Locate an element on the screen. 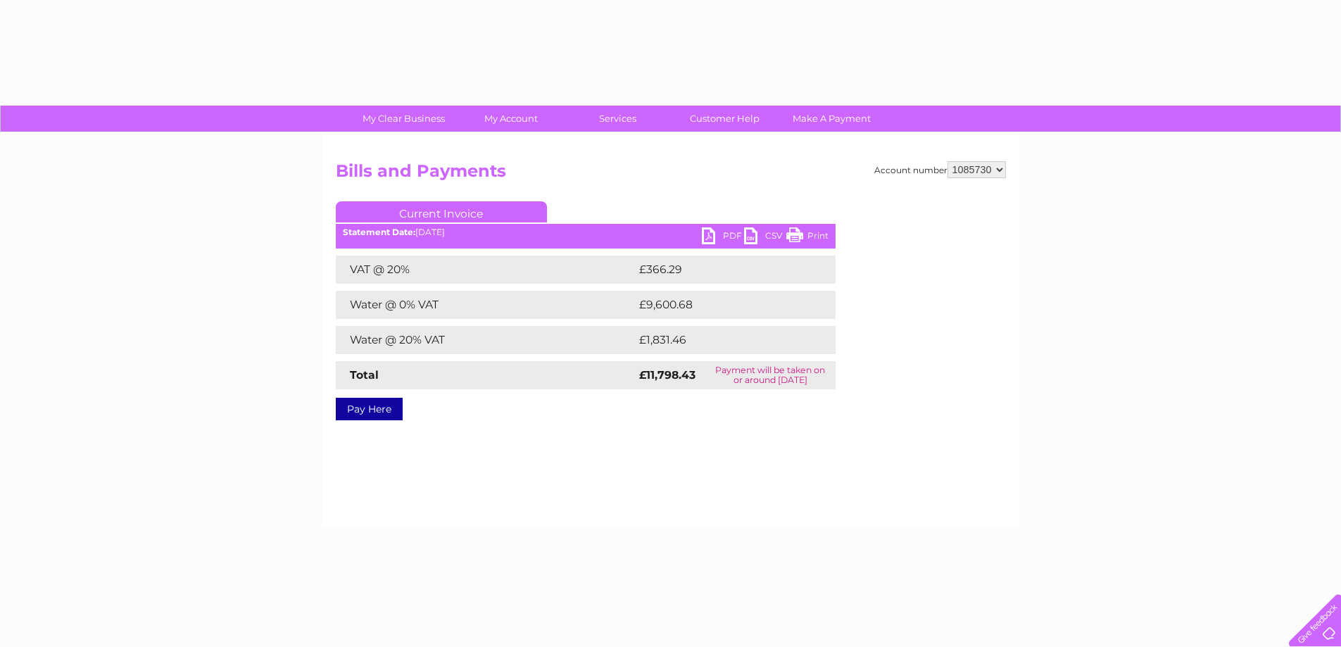  strong: £11,798.43 is located at coordinates (667, 375).